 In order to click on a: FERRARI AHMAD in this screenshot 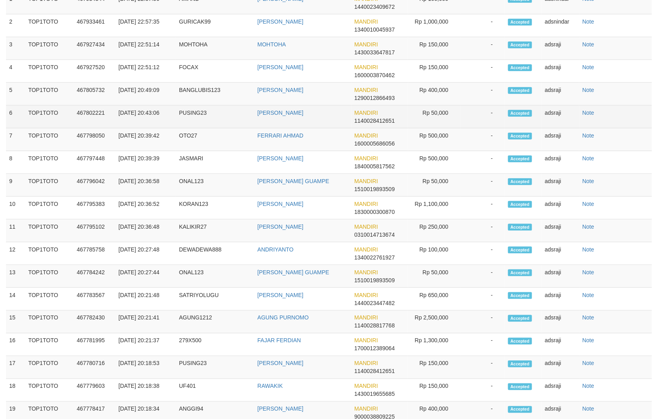, I will do `click(280, 136)`.